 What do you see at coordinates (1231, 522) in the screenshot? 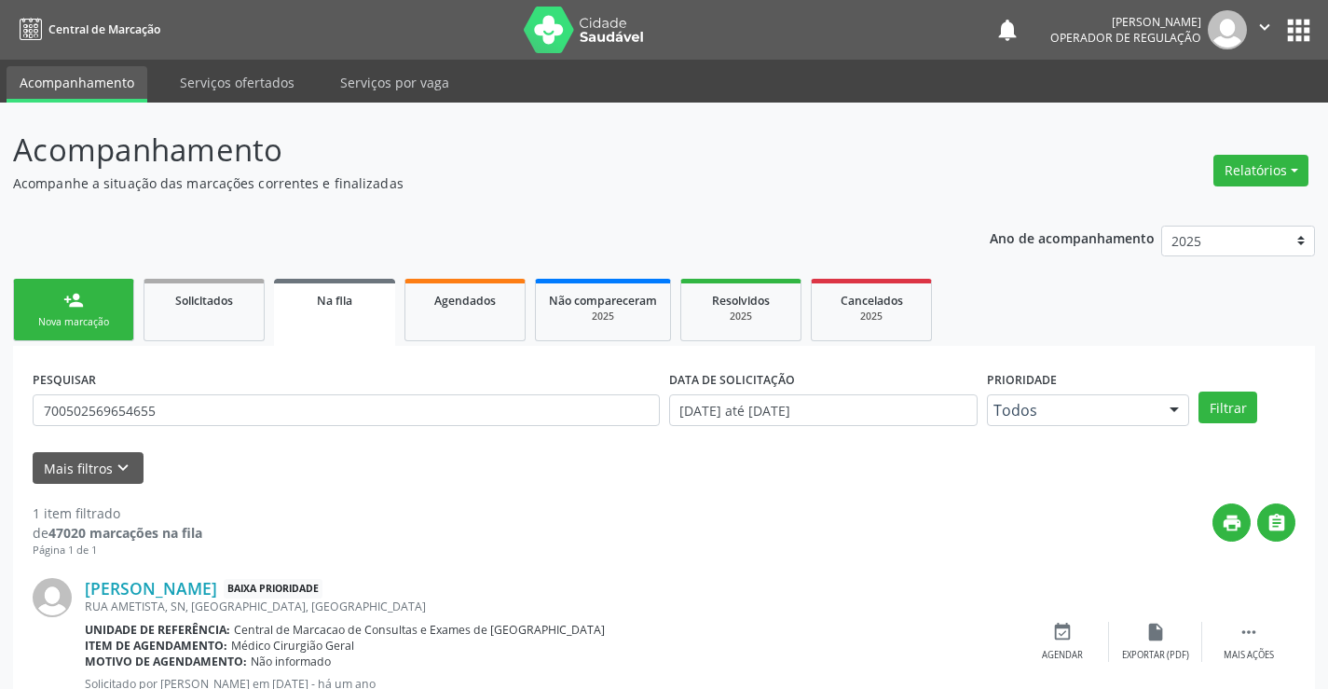
I see `button: print` at bounding box center [1231, 522].